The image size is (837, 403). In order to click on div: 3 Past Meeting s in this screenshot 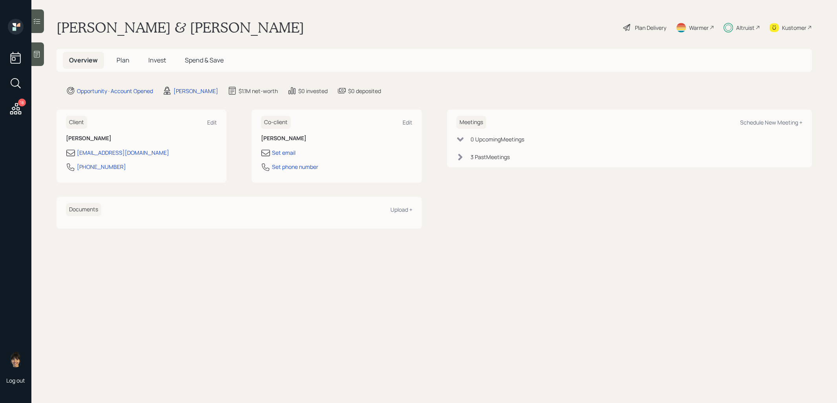, I will do `click(490, 157)`.